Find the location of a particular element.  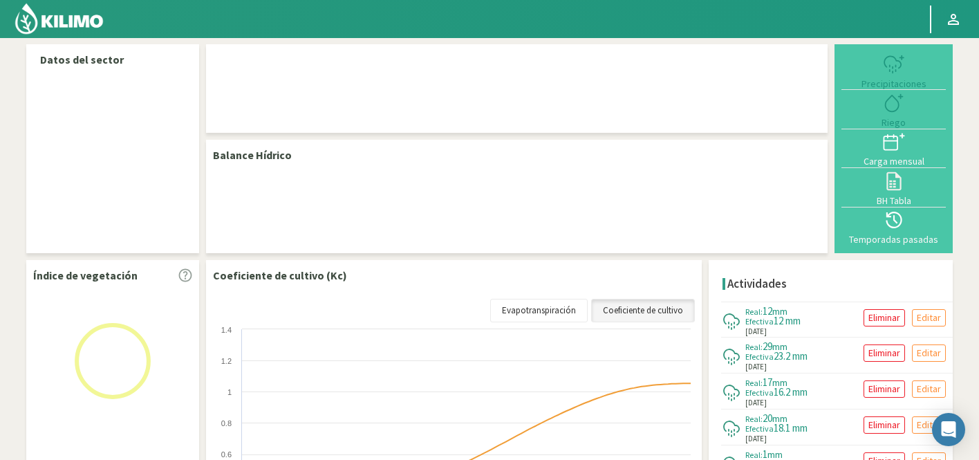

a: Evapotranspiración is located at coordinates (539, 311).